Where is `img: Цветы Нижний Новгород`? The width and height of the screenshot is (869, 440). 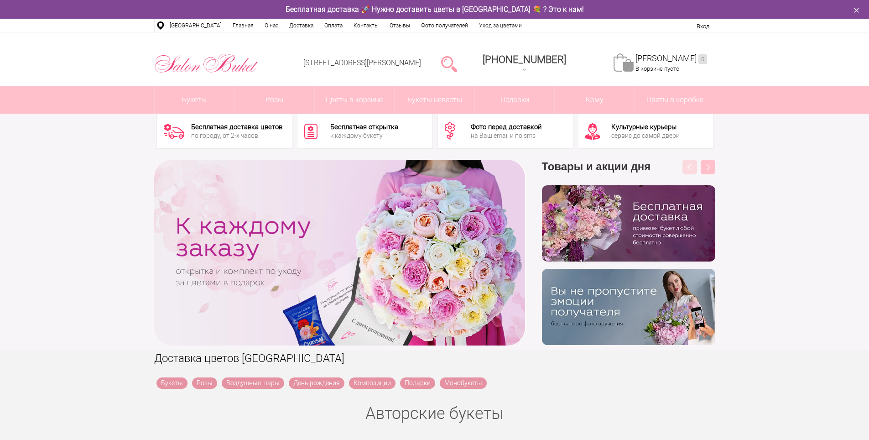
img: Цветы Нижний Новгород is located at coordinates (206, 63).